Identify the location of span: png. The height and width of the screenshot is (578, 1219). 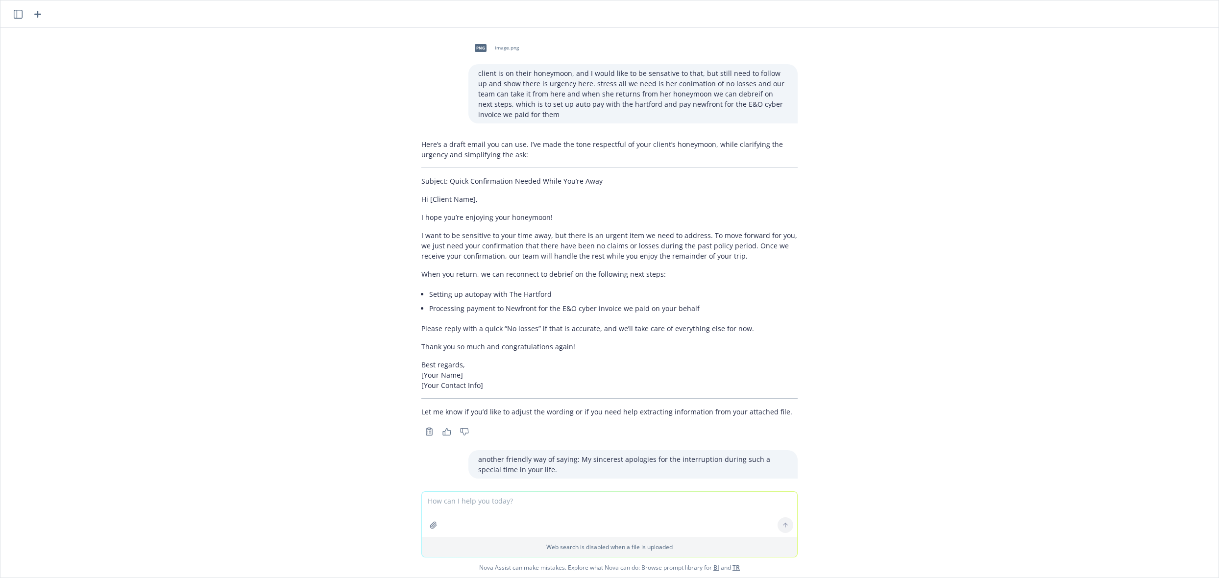
(481, 48).